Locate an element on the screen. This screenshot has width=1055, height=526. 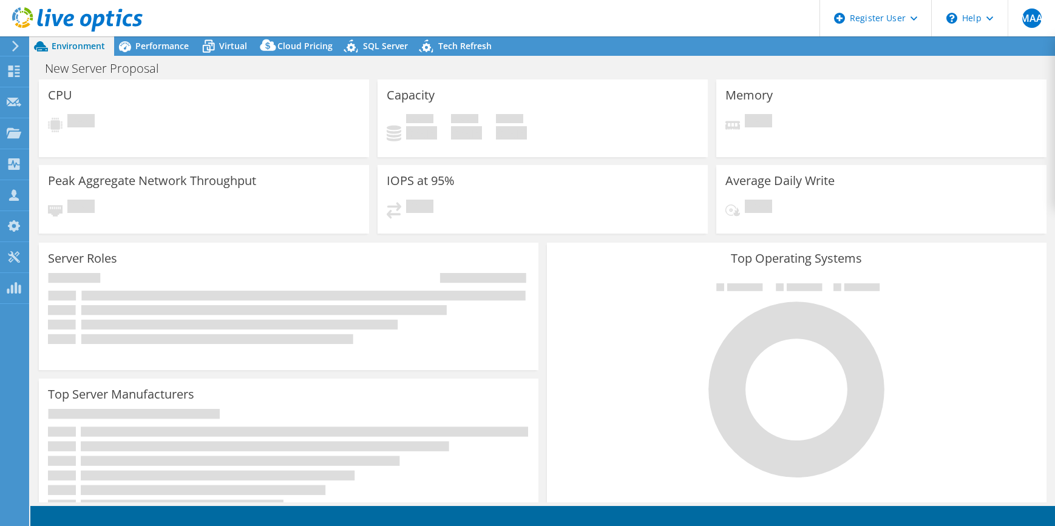
h3: CPU is located at coordinates (60, 95).